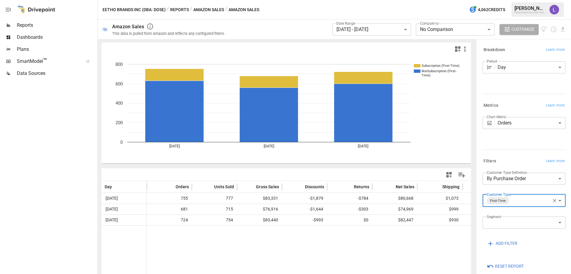  I want to click on span: Reset Report, so click(509, 266).